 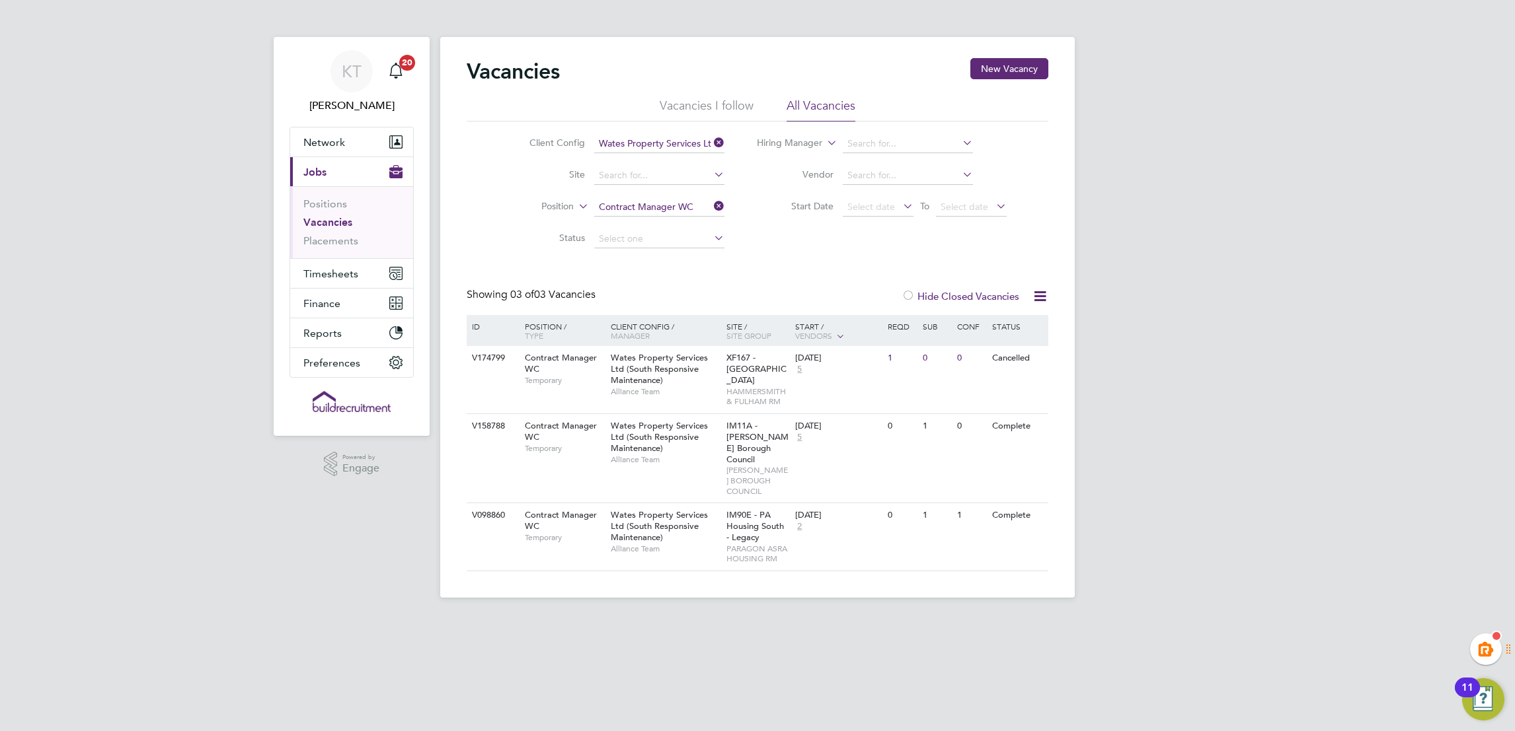 What do you see at coordinates (352, 402) in the screenshot?
I see `img: buildrec-logo-retina.png` at bounding box center [352, 402].